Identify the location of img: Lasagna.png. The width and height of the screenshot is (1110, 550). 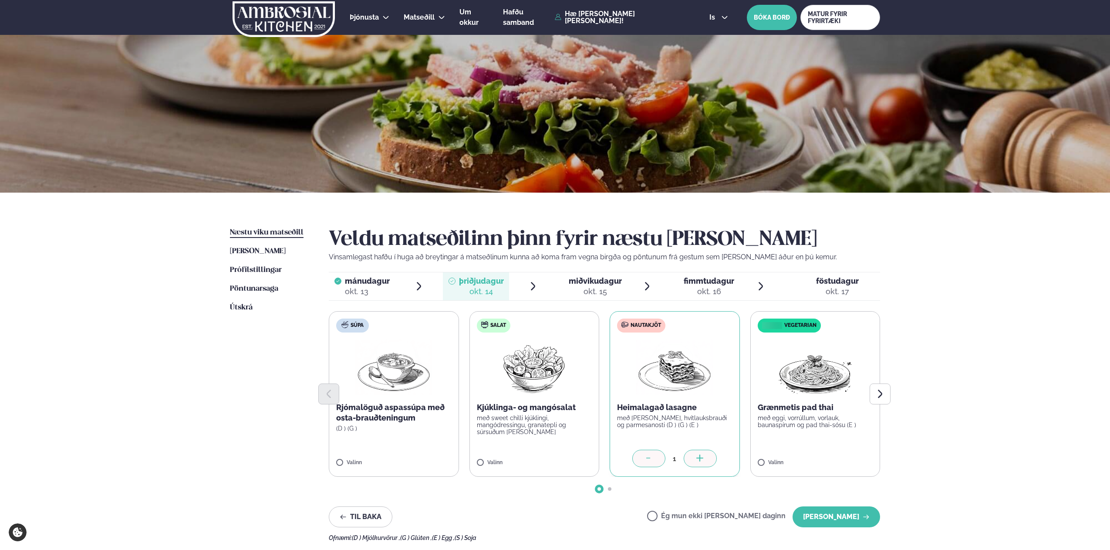
(675, 367).